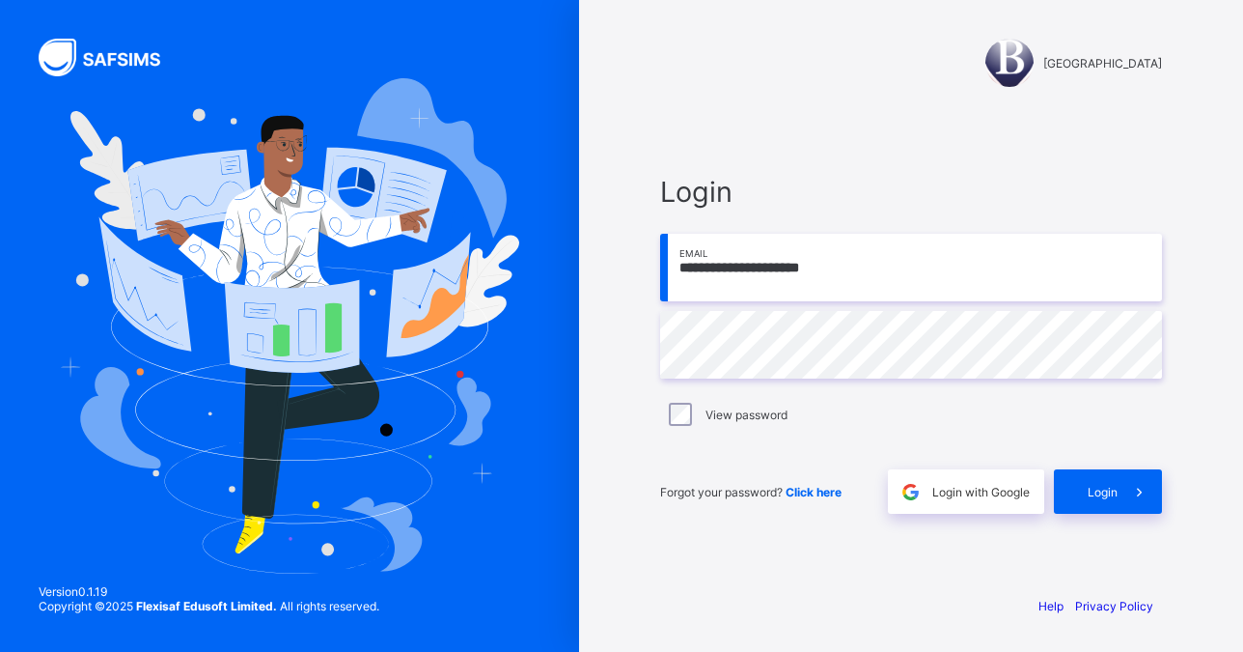 This screenshot has width=1243, height=652. Describe the element at coordinates (207, 605) in the screenshot. I see `strong: Flexisaf Edusoft Limited.` at that location.